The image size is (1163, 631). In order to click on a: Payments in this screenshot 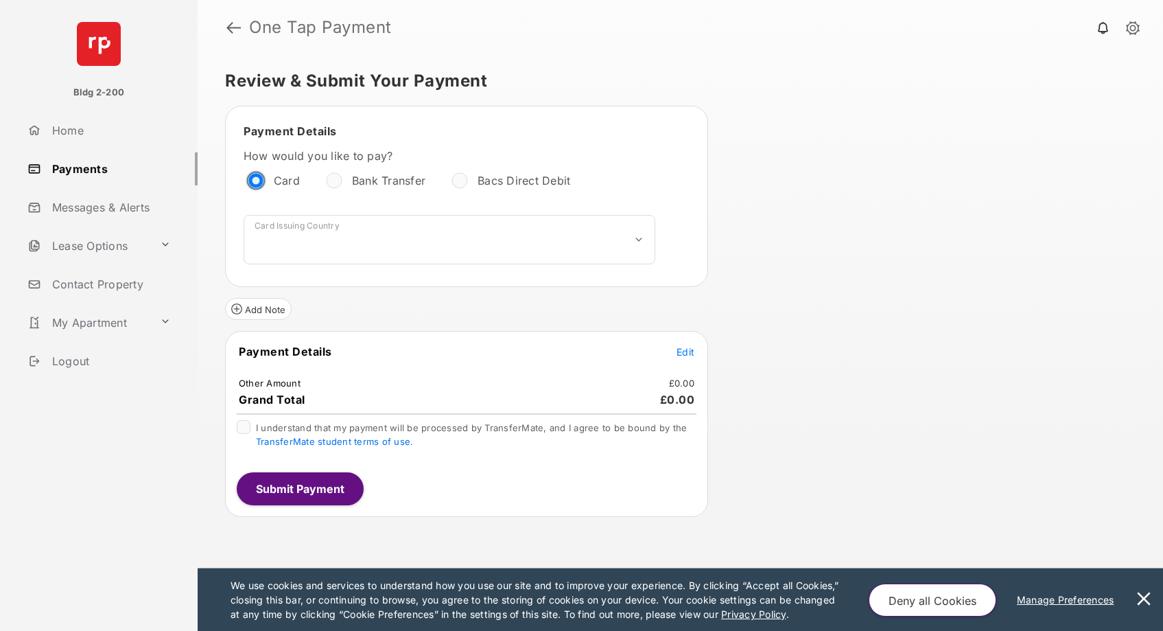, I will do `click(110, 169)`.